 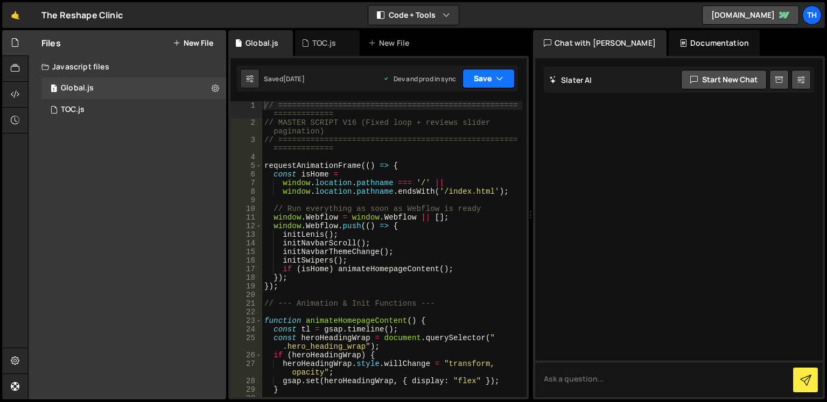 I want to click on div: 10, so click(x=246, y=209).